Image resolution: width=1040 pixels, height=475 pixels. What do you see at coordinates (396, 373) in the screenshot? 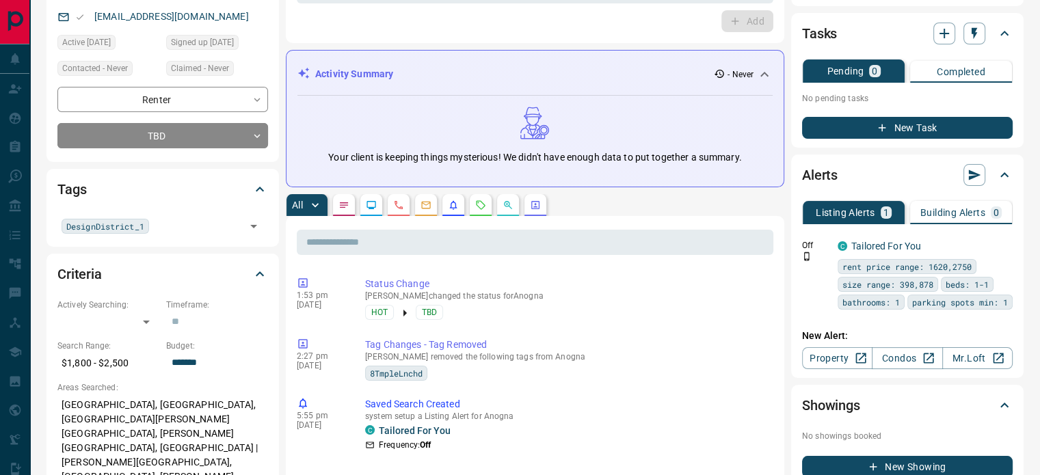
I see `span: 8TmpleLnchd` at bounding box center [396, 373].